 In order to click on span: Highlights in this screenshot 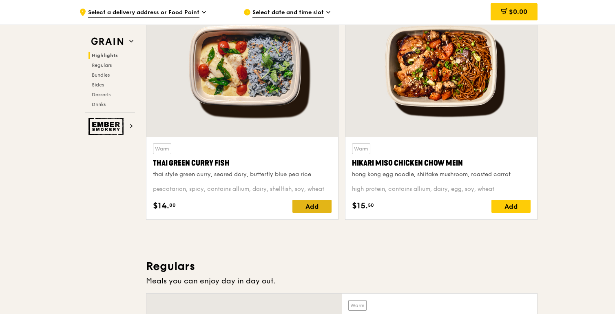, I will do `click(105, 55)`.